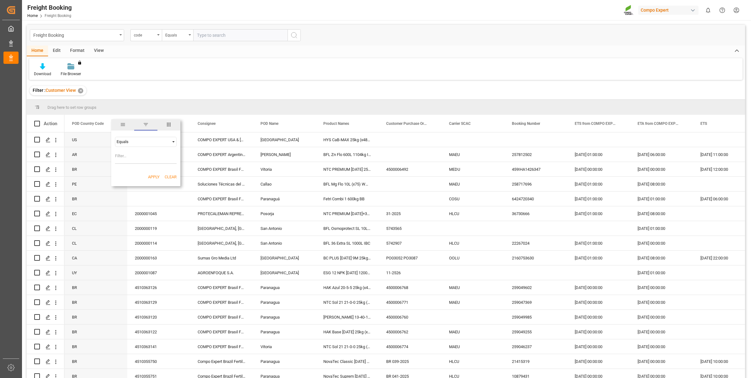 The image size is (751, 378). What do you see at coordinates (49, 8) in the screenshot?
I see `div: Freight Booking` at bounding box center [49, 8].